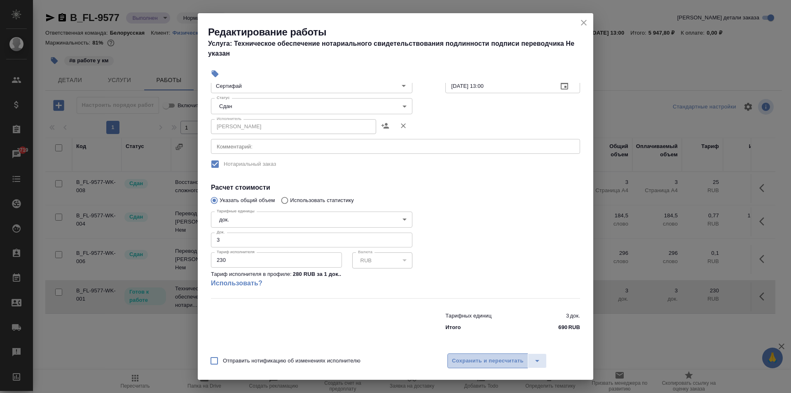 The height and width of the screenshot is (393, 791). What do you see at coordinates (311, 219) in the screenshot?
I see `div: док.` at bounding box center [311, 219].